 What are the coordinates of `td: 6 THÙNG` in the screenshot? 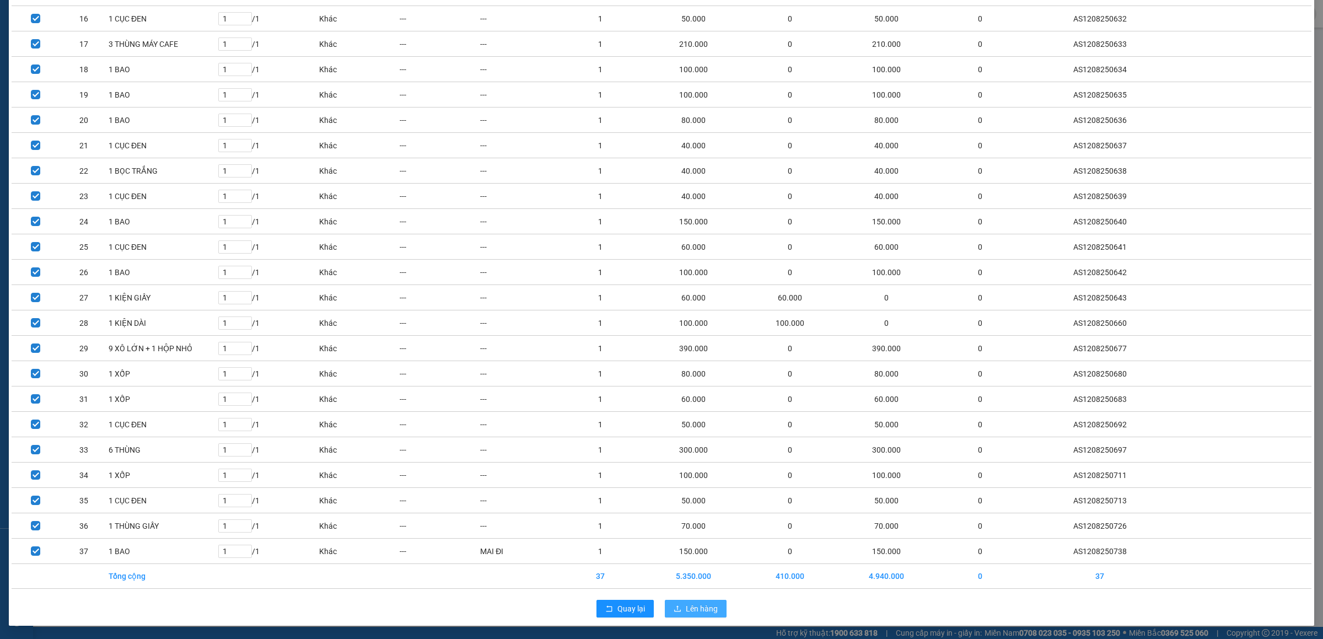 It's located at (163, 450).